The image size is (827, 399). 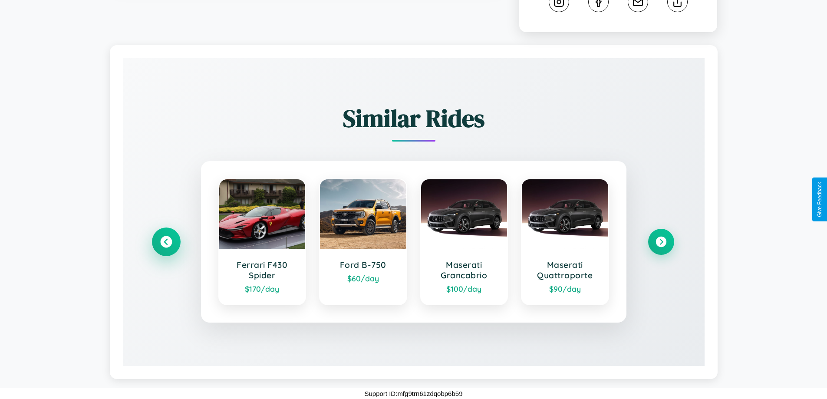 What do you see at coordinates (262, 289) in the screenshot?
I see `div: $ 170 /day` at bounding box center [262, 289].